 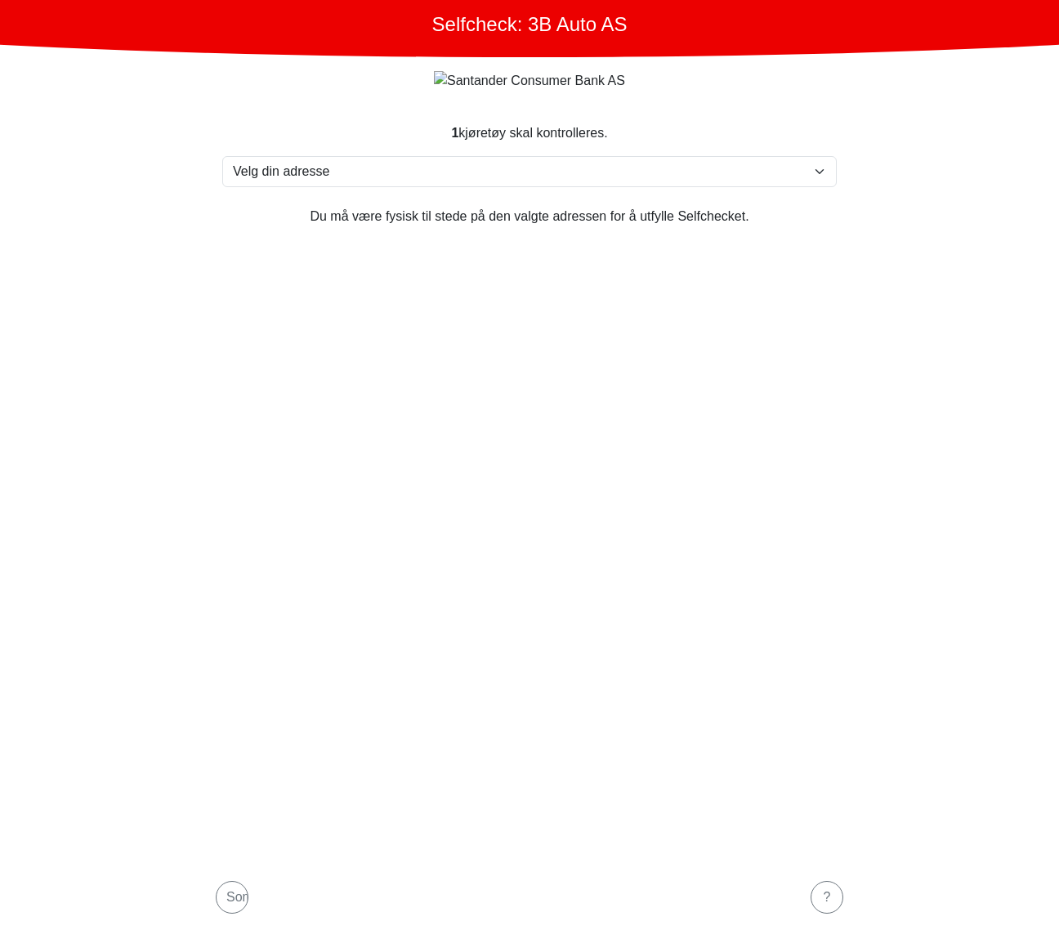 I want to click on h1: Selfcheck: 3B Auto AS, so click(x=529, y=25).